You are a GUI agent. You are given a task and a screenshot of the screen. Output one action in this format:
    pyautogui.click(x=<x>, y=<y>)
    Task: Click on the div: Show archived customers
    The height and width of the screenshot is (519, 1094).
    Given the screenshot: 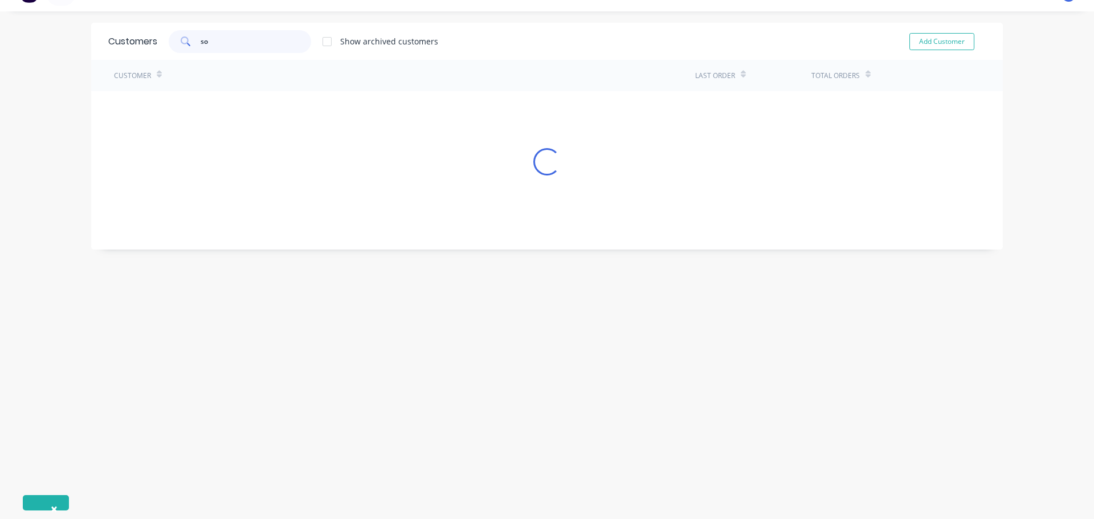 What is the action you would take?
    pyautogui.click(x=389, y=41)
    